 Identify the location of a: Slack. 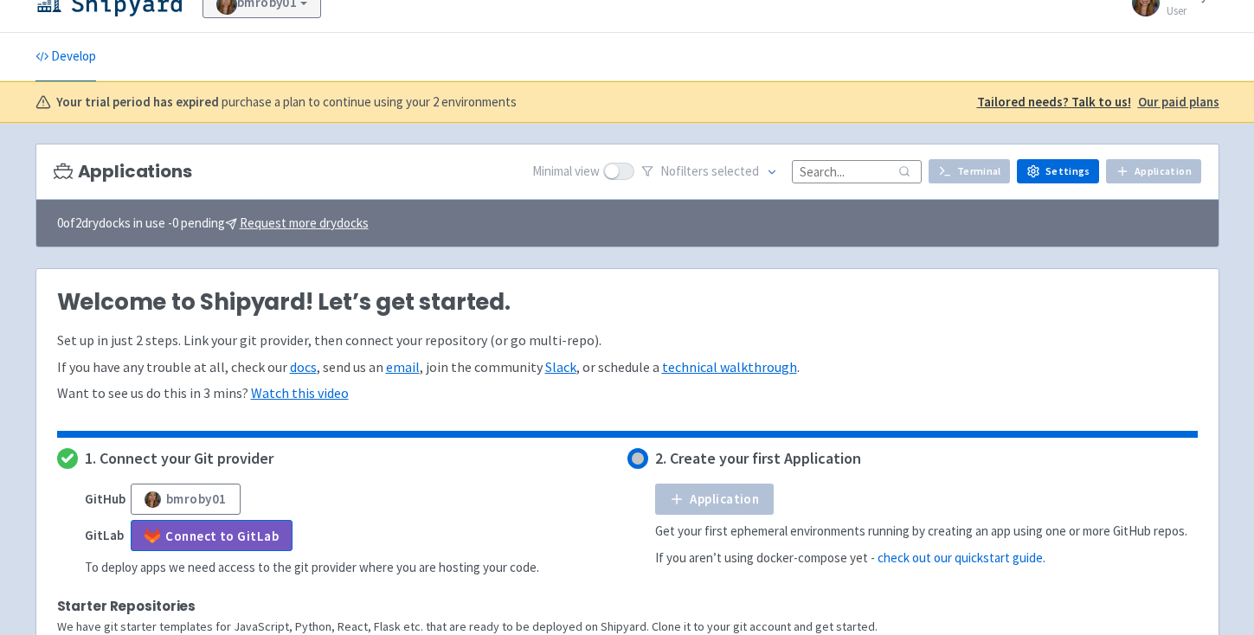
(561, 367).